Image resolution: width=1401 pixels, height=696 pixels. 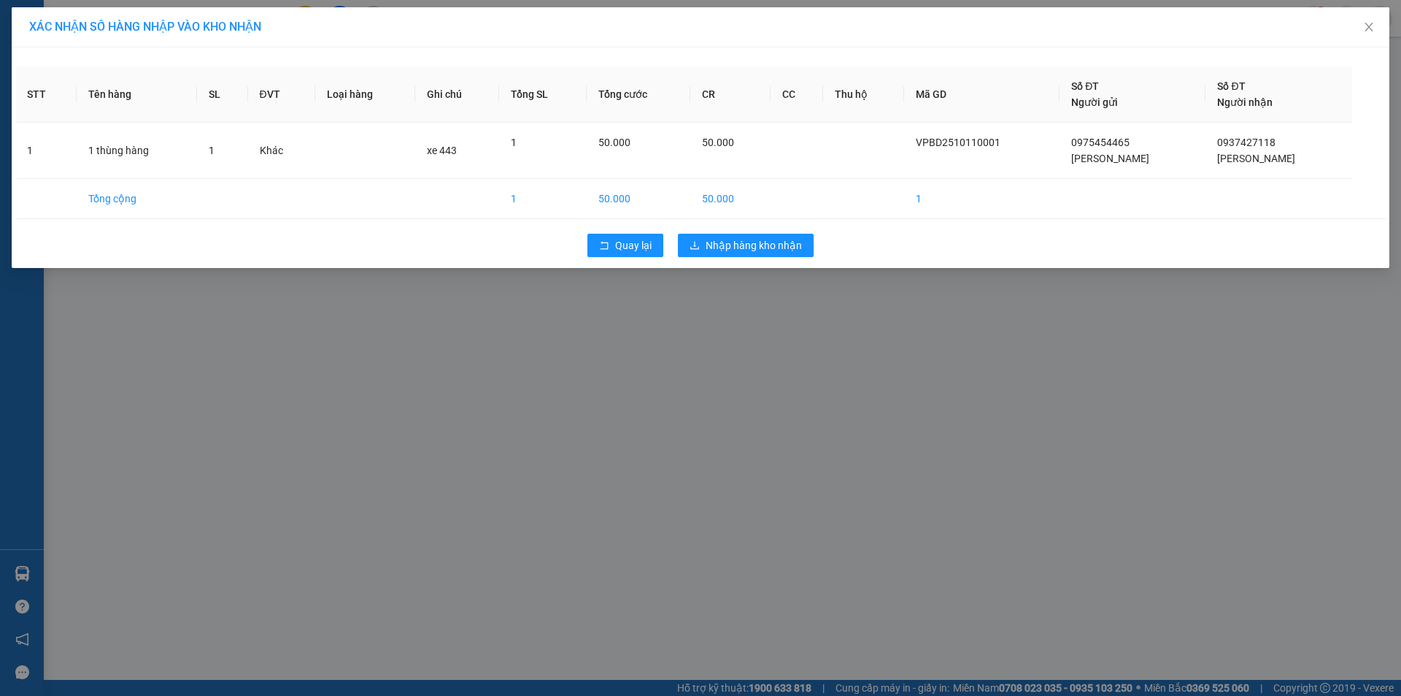 What do you see at coordinates (634, 245) in the screenshot?
I see `span: Quay lại` at bounding box center [634, 245].